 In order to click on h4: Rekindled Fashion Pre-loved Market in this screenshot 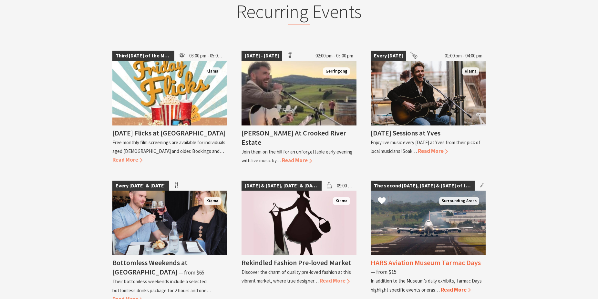, I will do `click(296, 263)`.